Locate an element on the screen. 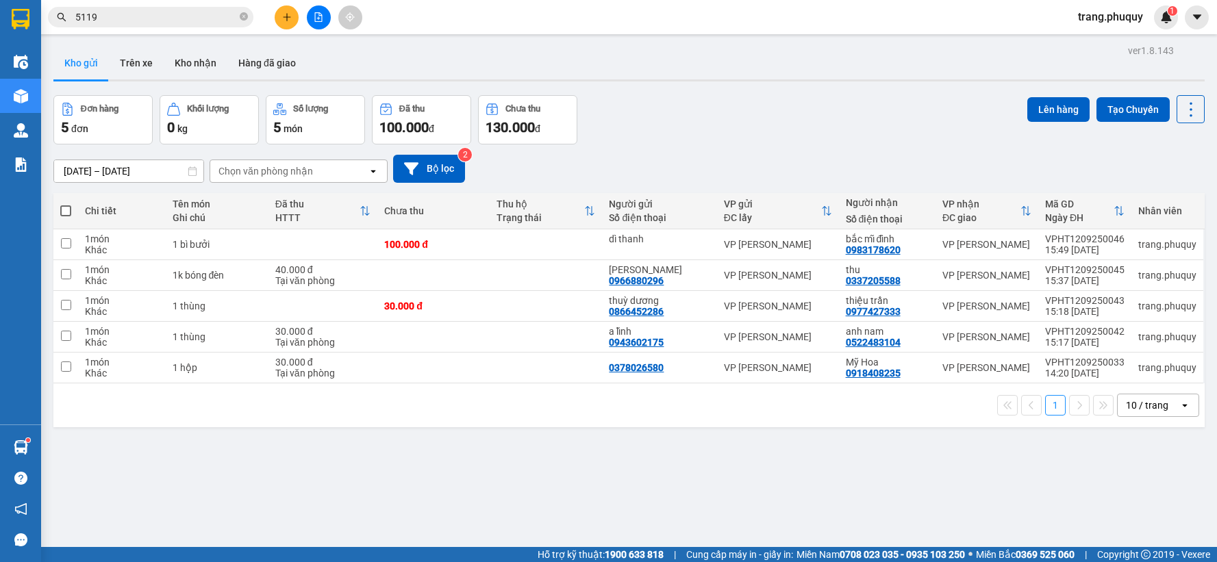  span: caret-down is located at coordinates (1198, 17).